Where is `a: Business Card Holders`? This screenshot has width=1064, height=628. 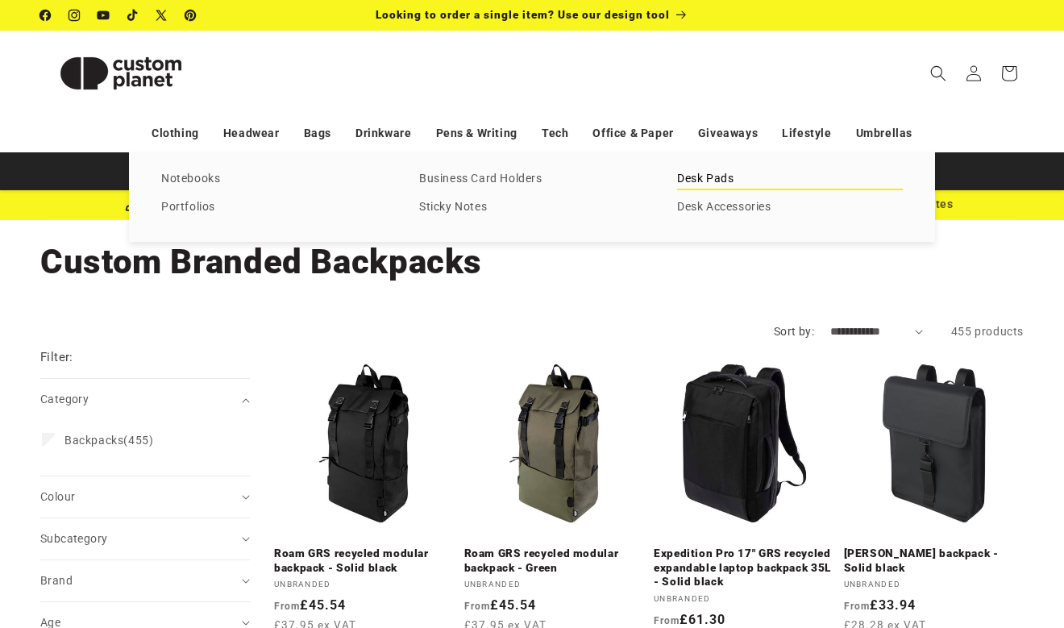
a: Business Card Holders is located at coordinates (532, 179).